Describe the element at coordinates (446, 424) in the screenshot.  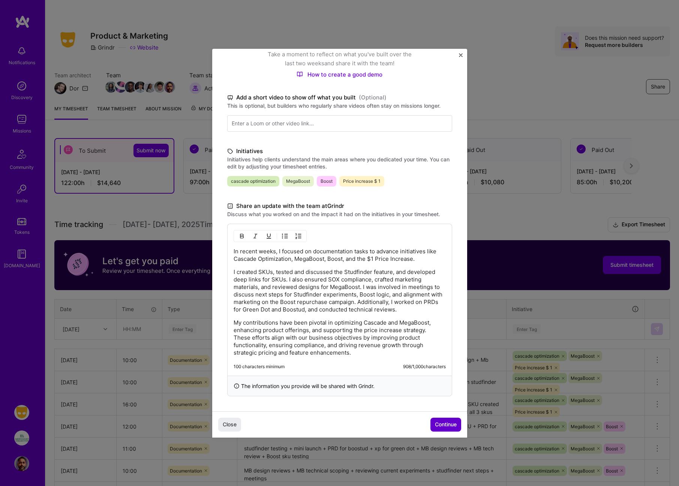
I see `button: Continue` at that location.